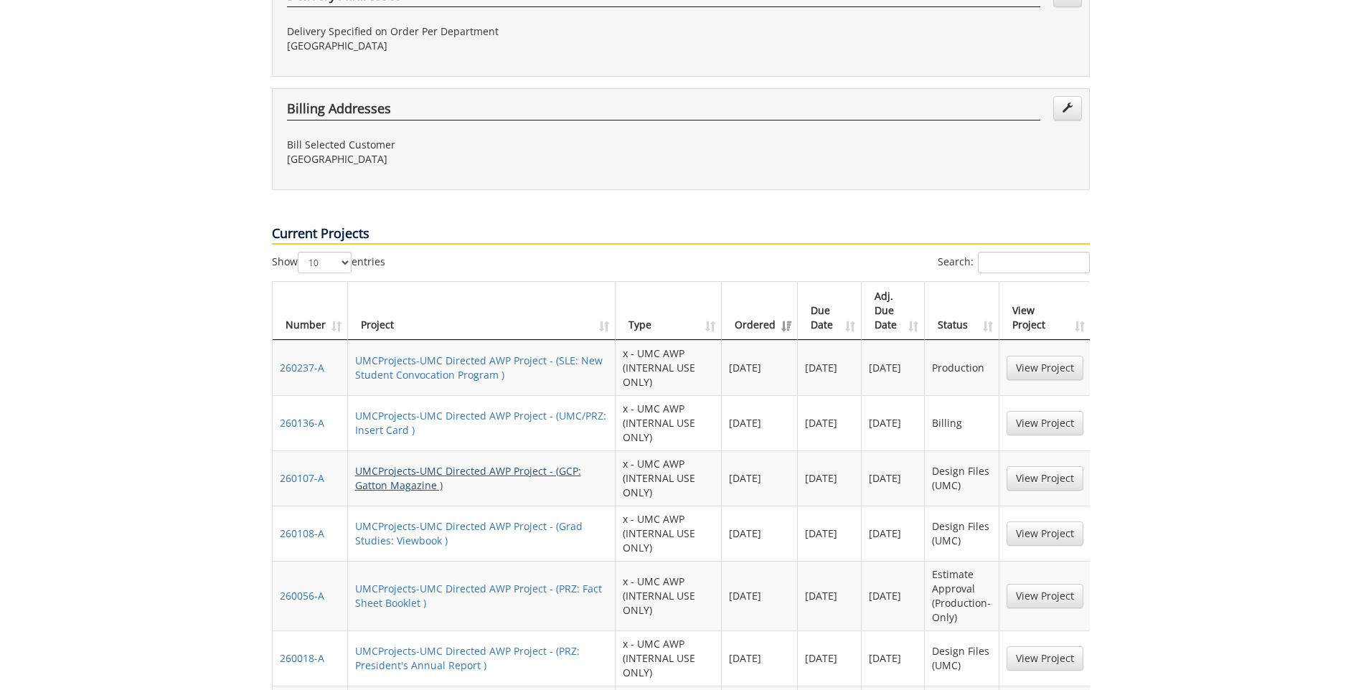 This screenshot has height=690, width=1361. What do you see at coordinates (302, 658) in the screenshot?
I see `a: 260018-A` at bounding box center [302, 658].